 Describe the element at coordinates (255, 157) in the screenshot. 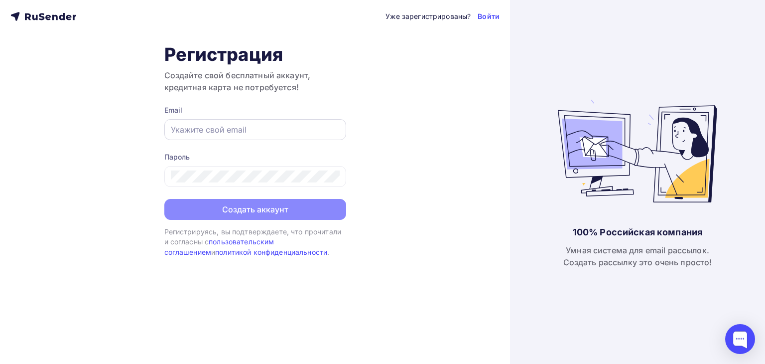

I see `div: Пароль` at that location.